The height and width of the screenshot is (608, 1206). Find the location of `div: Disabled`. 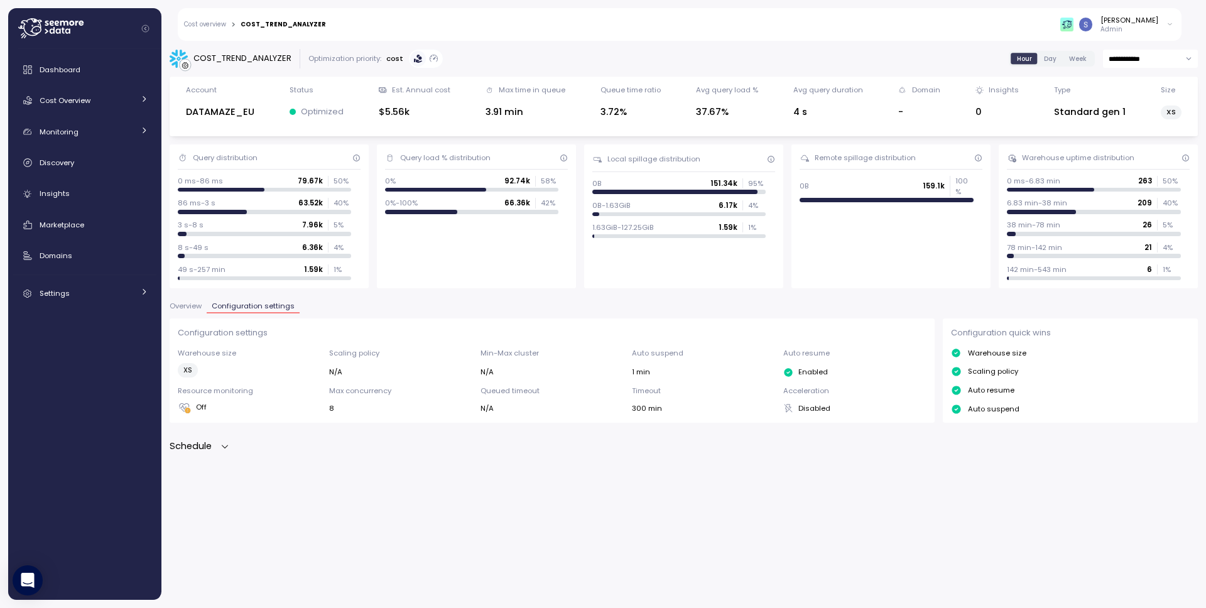

div: Disabled is located at coordinates (855, 408).